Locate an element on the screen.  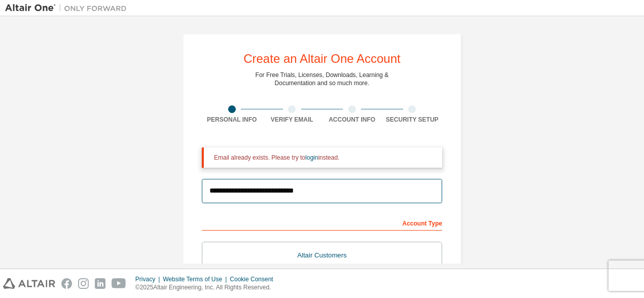
div: Security Setup is located at coordinates (412, 120).